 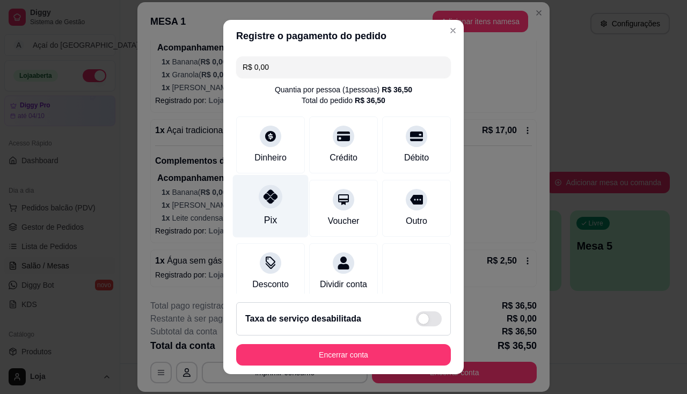 What do you see at coordinates (344, 355) in the screenshot?
I see `button: Encerrar conta` at bounding box center [344, 355].